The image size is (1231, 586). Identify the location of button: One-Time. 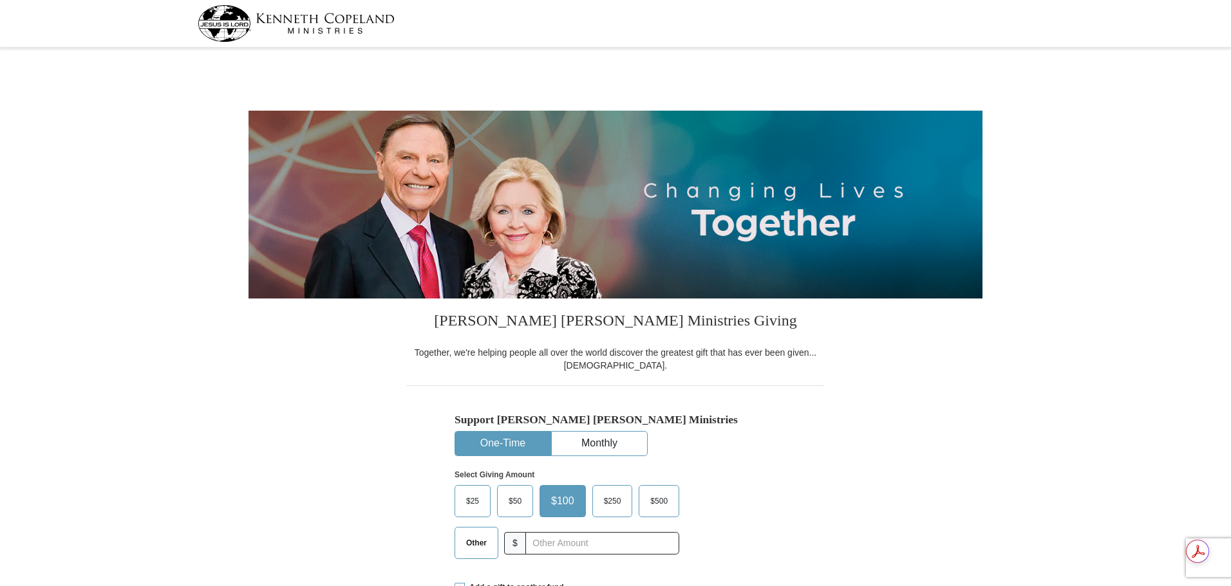
(503, 444).